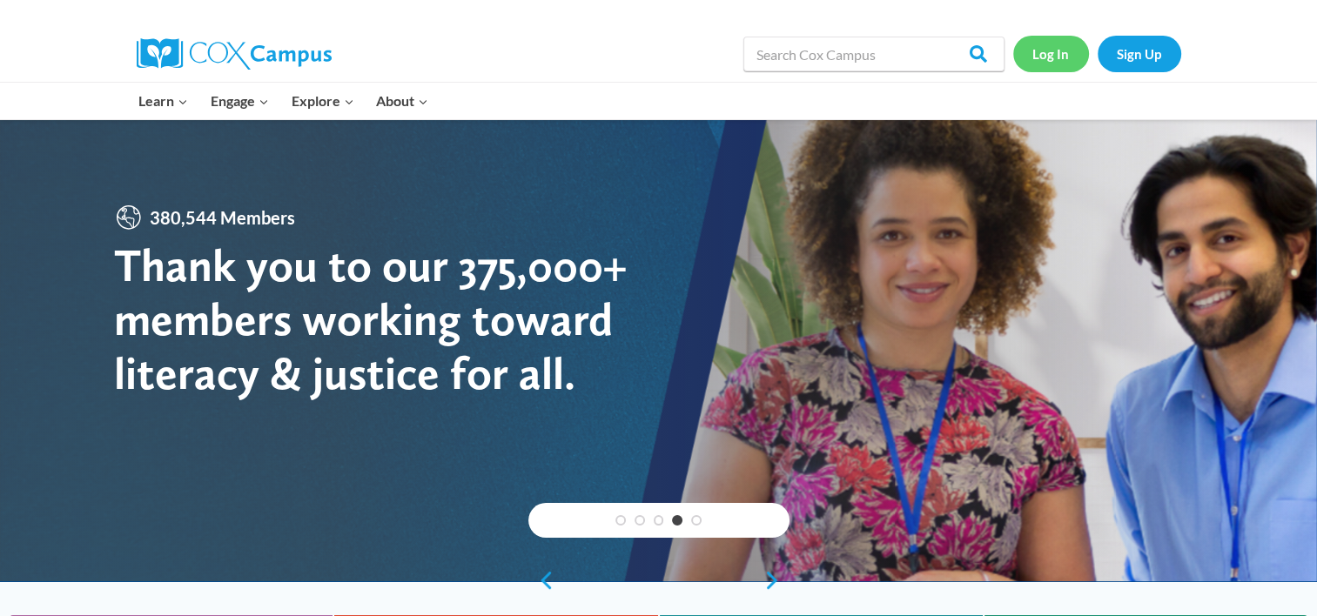 This screenshot has width=1317, height=616. What do you see at coordinates (697, 521) in the screenshot?
I see `a: 5` at bounding box center [697, 521].